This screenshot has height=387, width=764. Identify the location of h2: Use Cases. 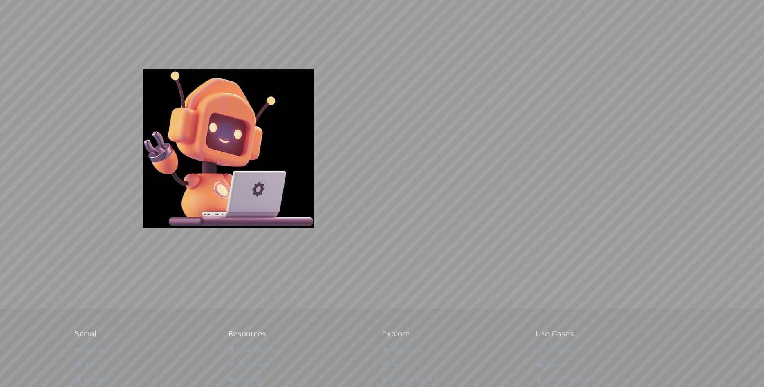
(612, 334).